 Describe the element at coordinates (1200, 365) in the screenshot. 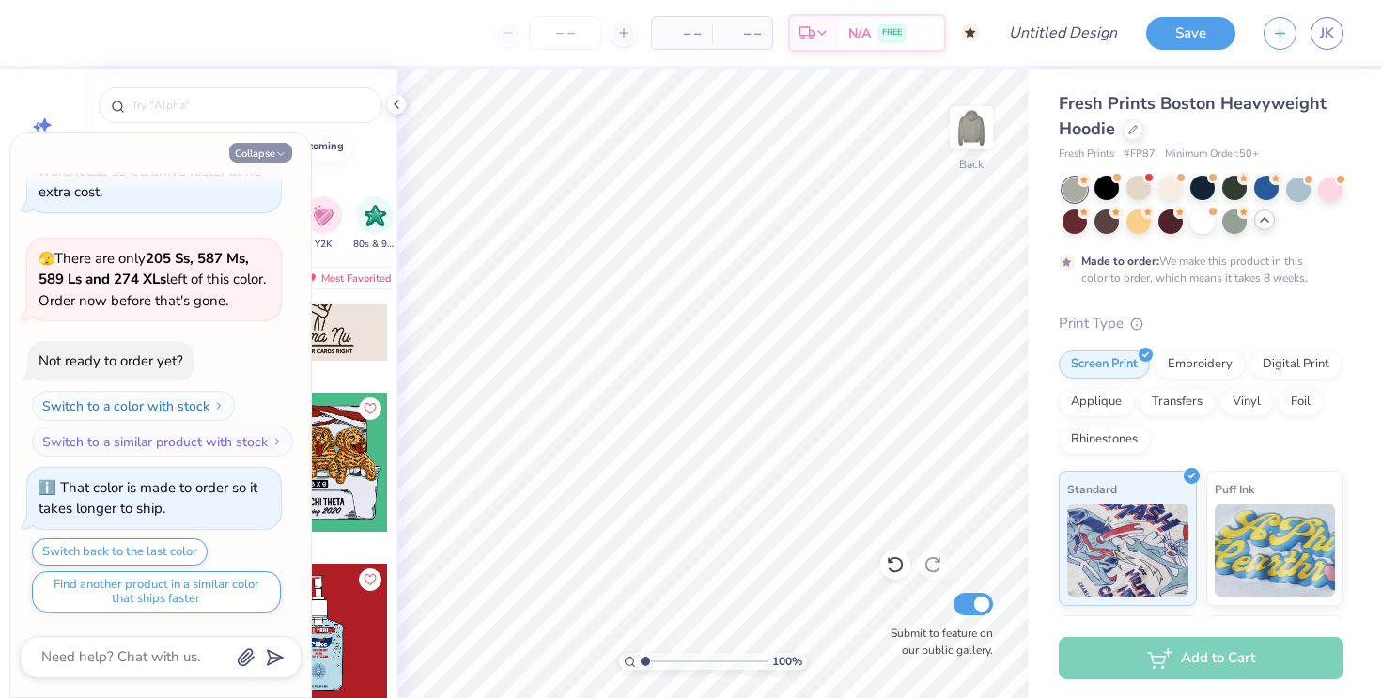

I see `div: Embroidery` at that location.